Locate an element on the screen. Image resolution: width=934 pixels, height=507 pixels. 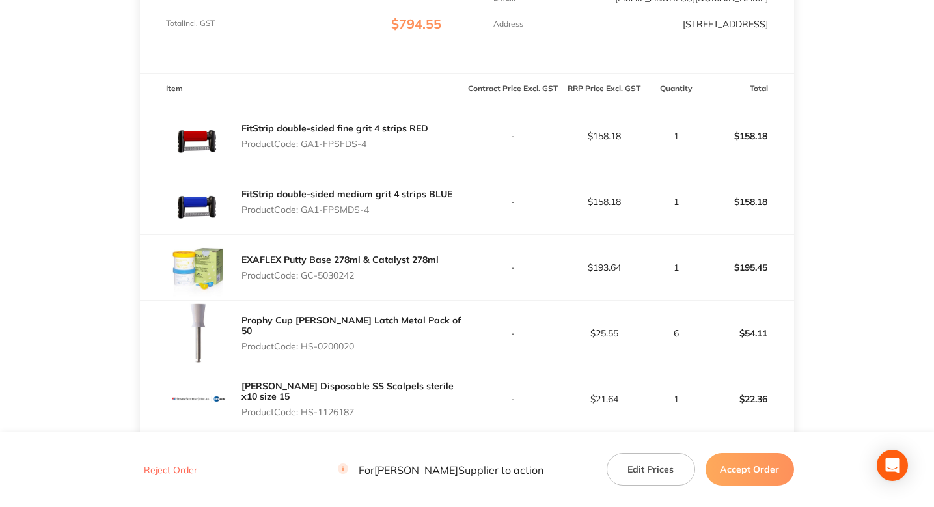
p: Product Code: GC-5030242 is located at coordinates (340, 275).